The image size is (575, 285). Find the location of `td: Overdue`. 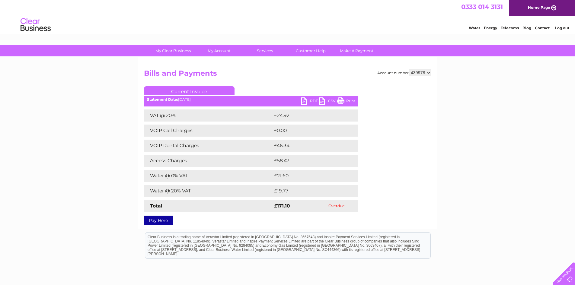

td: Overdue is located at coordinates (336, 206).